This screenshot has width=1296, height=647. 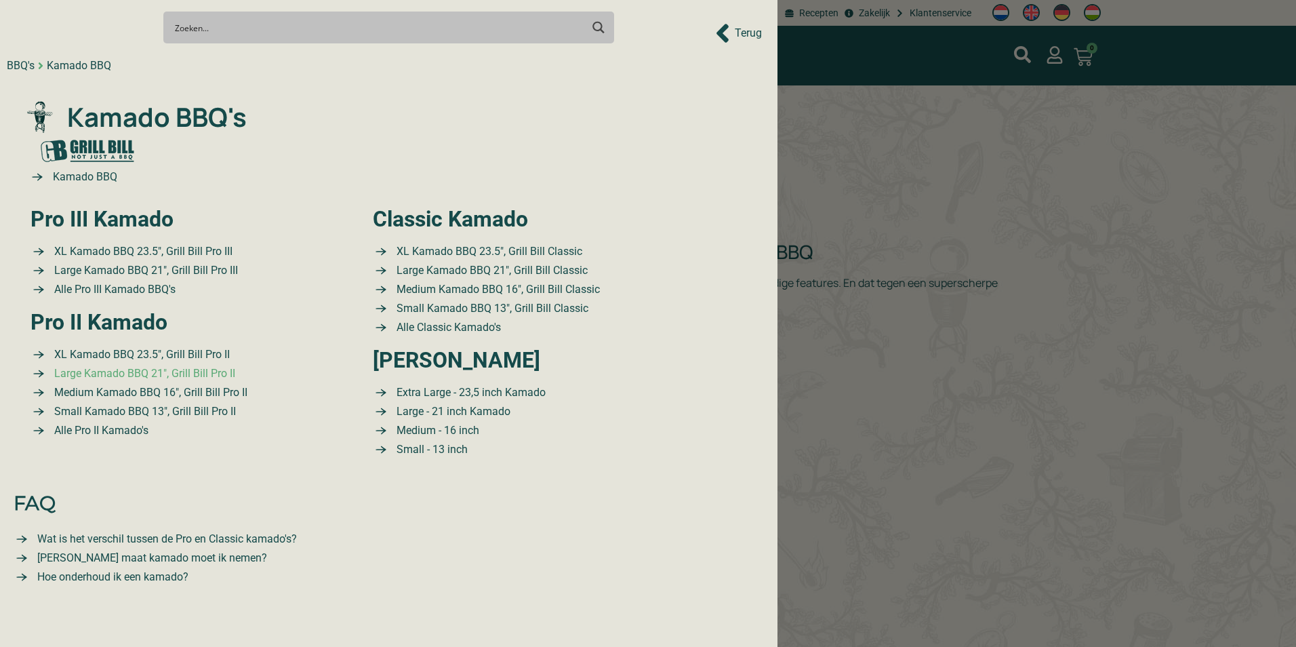 What do you see at coordinates (430, 449) in the screenshot?
I see `span: Small - 13 inch` at bounding box center [430, 449].